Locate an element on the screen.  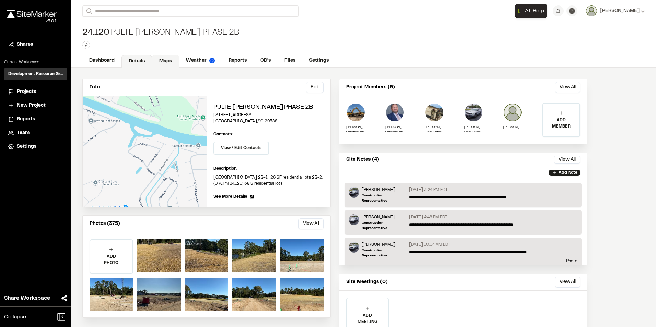
p: + 1 Photo is located at coordinates (463, 261).